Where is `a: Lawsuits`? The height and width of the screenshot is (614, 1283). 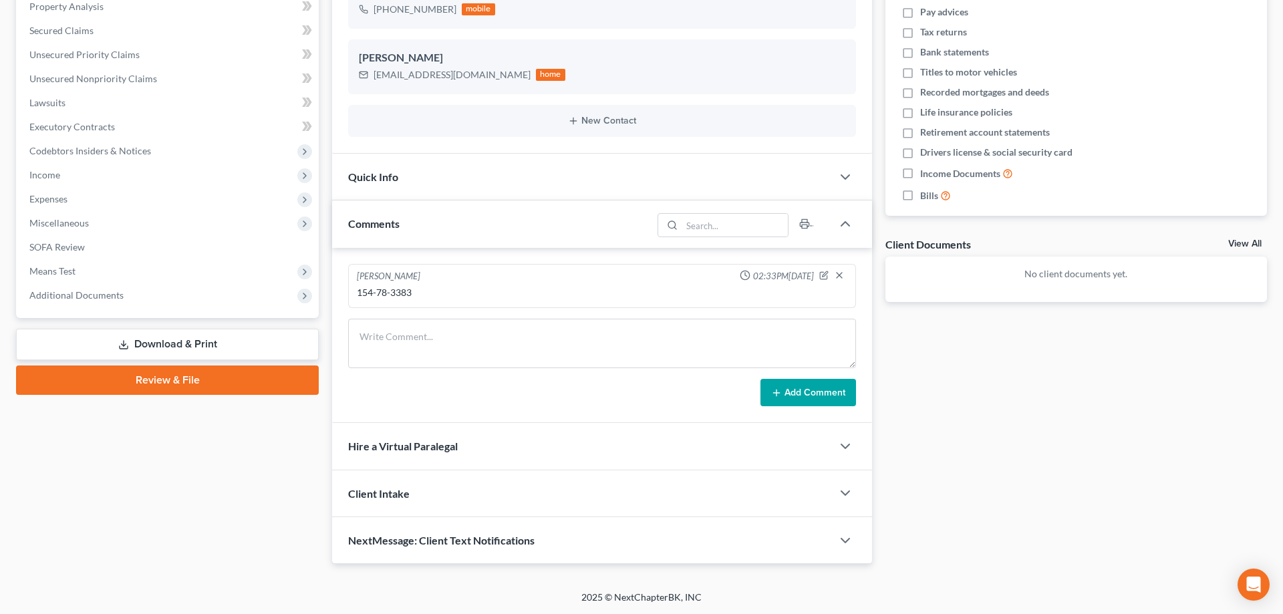
a: Lawsuits is located at coordinates (168, 103).